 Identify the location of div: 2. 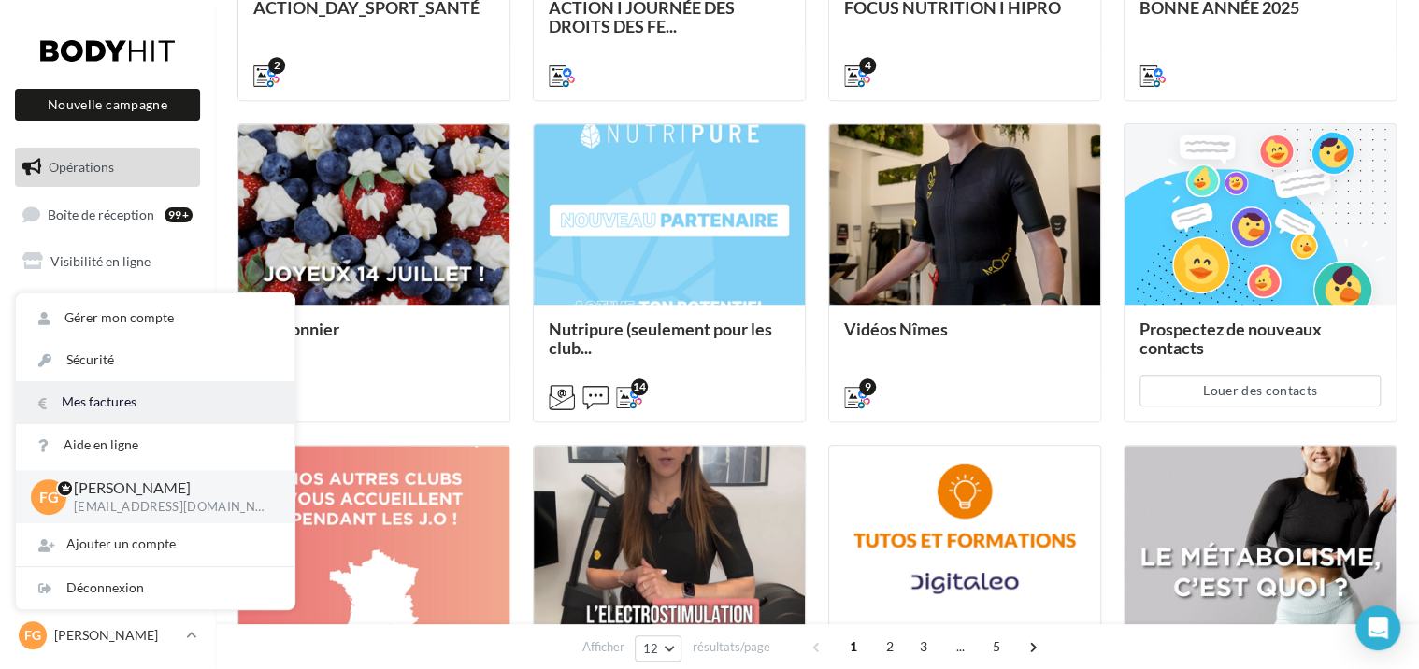
(277, 65).